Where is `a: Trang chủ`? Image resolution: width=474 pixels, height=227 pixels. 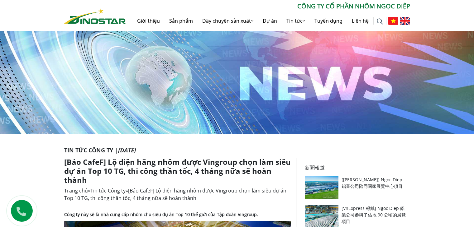
a: Trang chủ is located at coordinates (76, 191).